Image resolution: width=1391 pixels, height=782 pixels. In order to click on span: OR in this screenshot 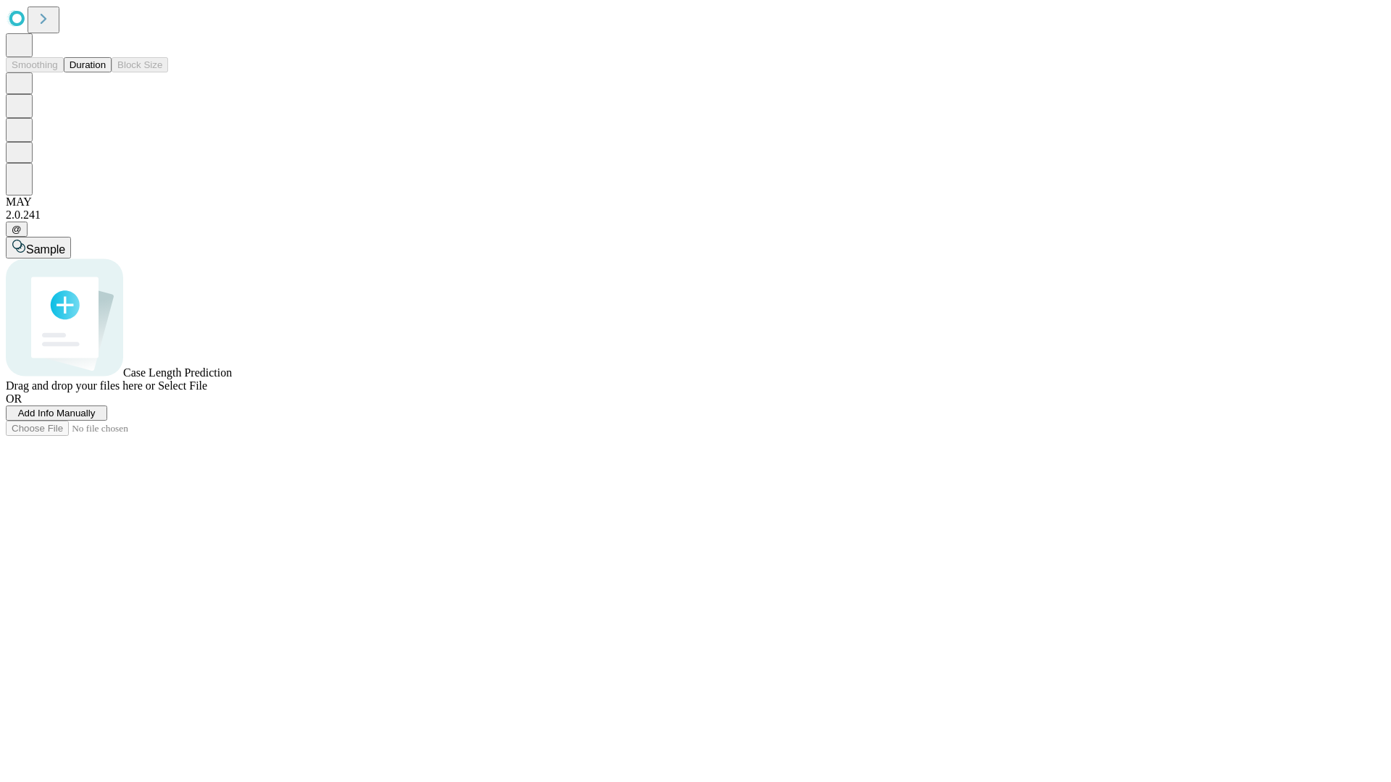, I will do `click(14, 398)`.